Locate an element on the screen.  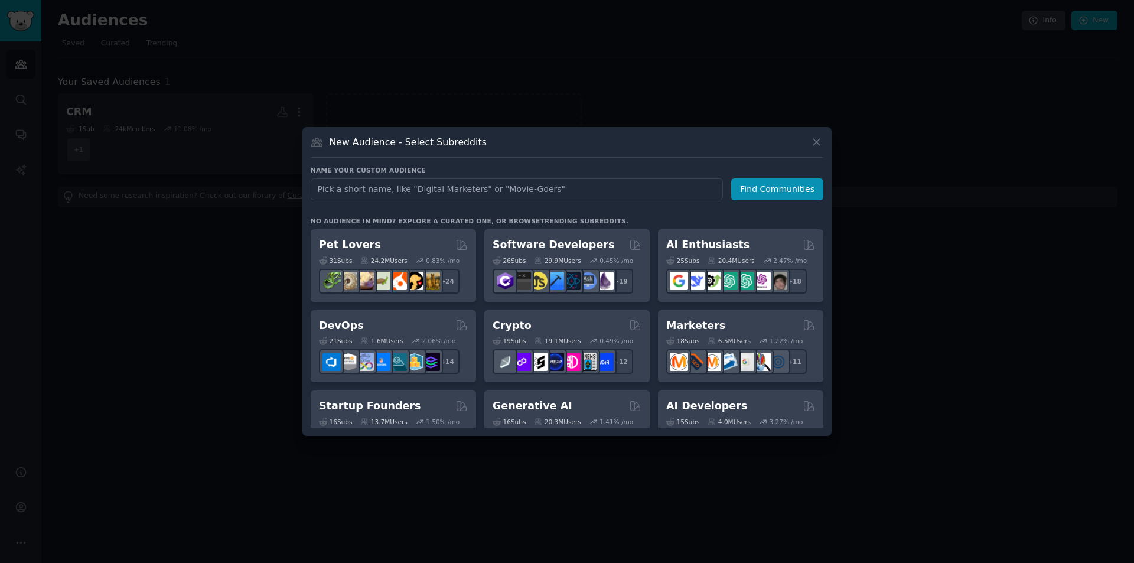
img: Docker_DevOps is located at coordinates (364, 361).